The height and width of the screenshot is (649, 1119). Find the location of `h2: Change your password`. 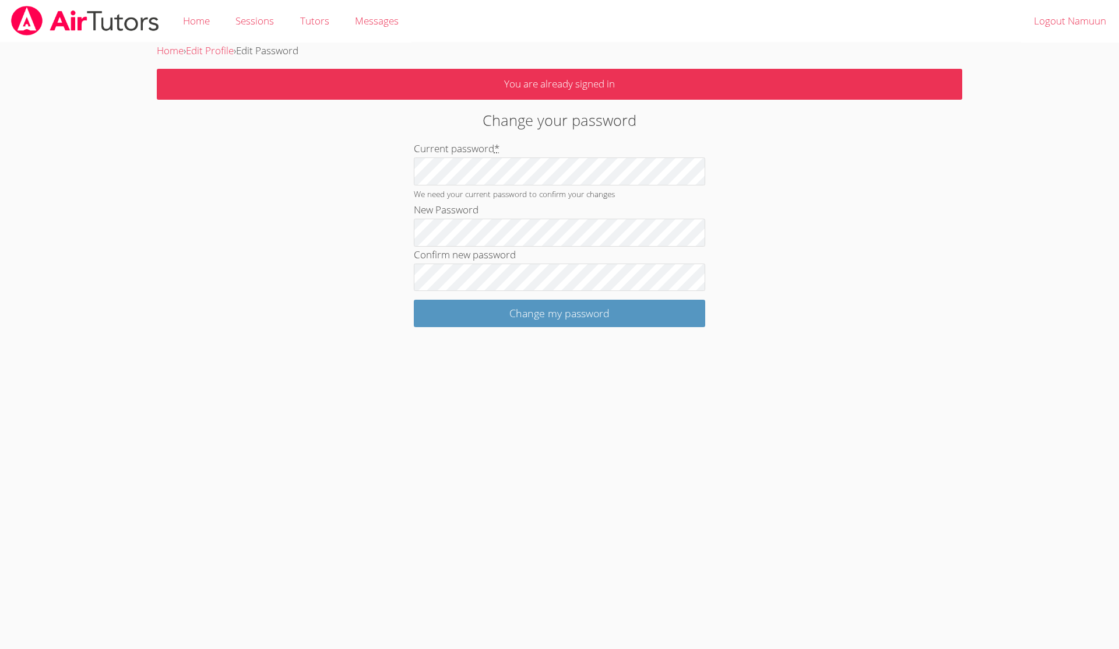

h2: Change your password is located at coordinates (559, 120).